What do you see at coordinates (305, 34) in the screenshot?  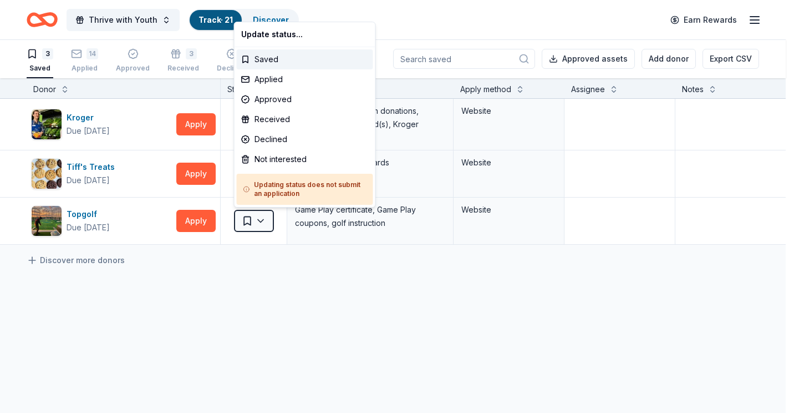 I see `div: Update status...` at bounding box center [305, 34].